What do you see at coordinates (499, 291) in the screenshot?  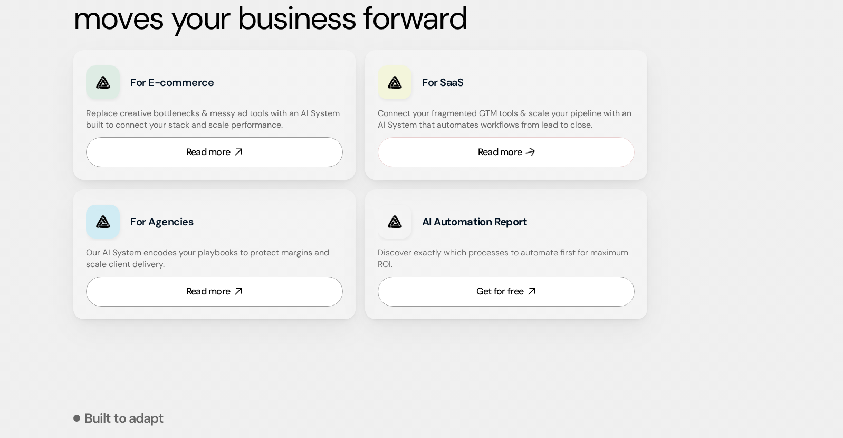 I see `div: Get for free` at bounding box center [499, 291].